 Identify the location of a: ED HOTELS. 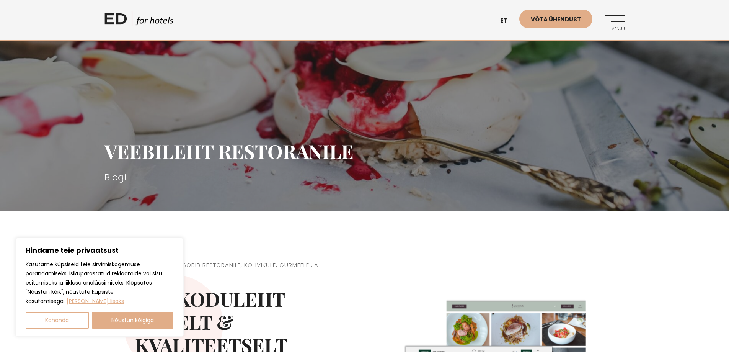
(139, 21).